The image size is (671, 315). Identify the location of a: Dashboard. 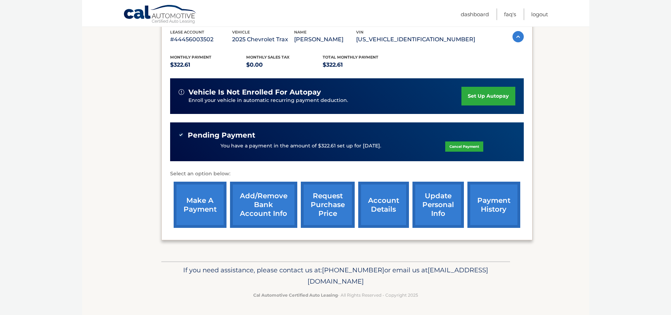
(475, 14).